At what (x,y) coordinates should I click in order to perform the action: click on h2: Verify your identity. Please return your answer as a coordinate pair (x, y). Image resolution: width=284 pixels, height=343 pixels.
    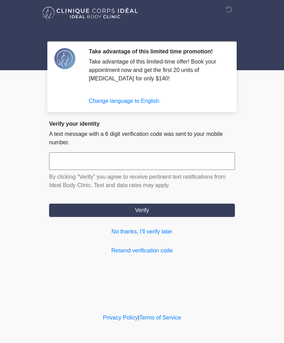
    Looking at the image, I should click on (142, 124).